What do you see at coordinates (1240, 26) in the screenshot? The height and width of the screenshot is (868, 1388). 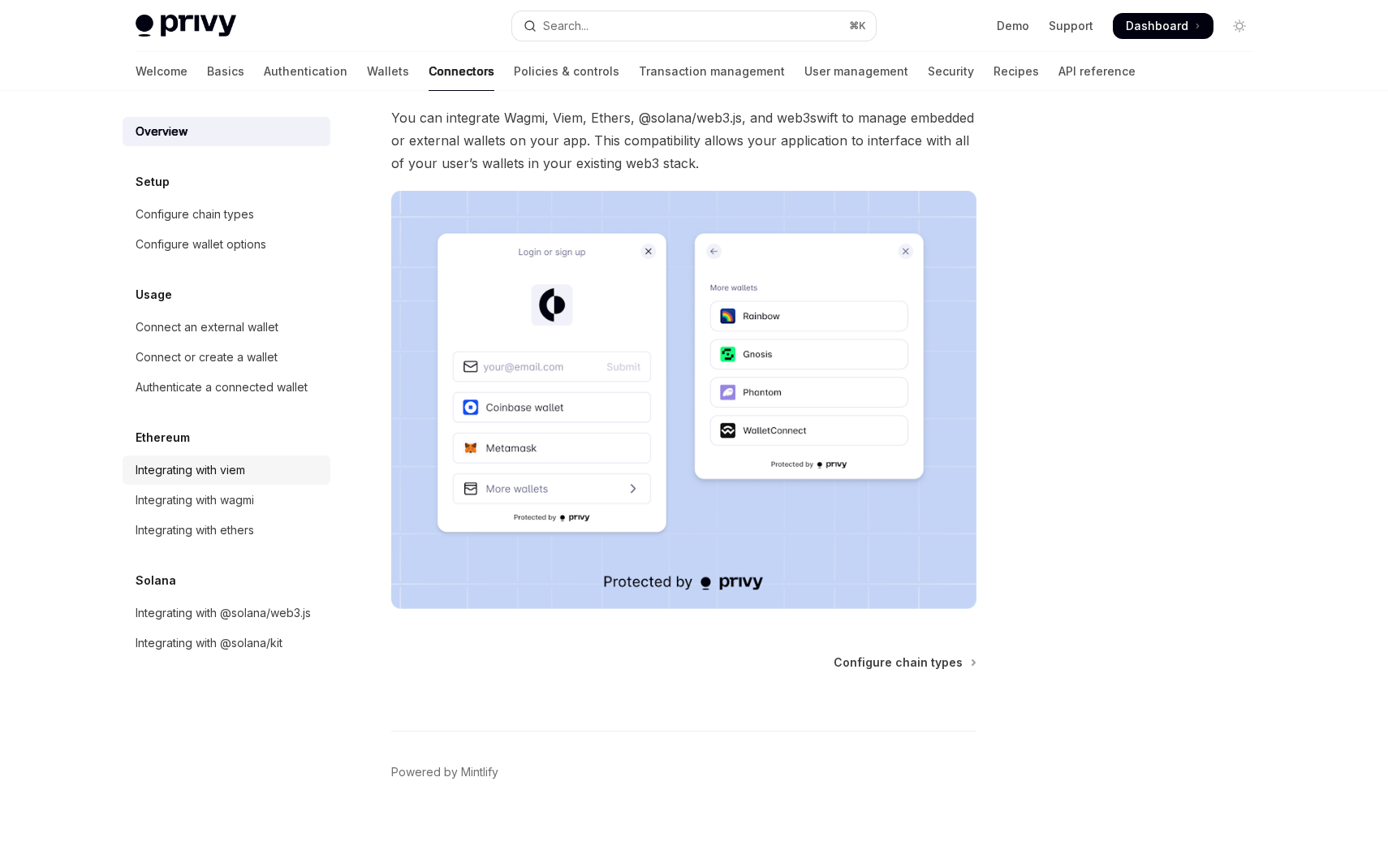 I see `button: Toggle dark mode` at bounding box center [1240, 26].